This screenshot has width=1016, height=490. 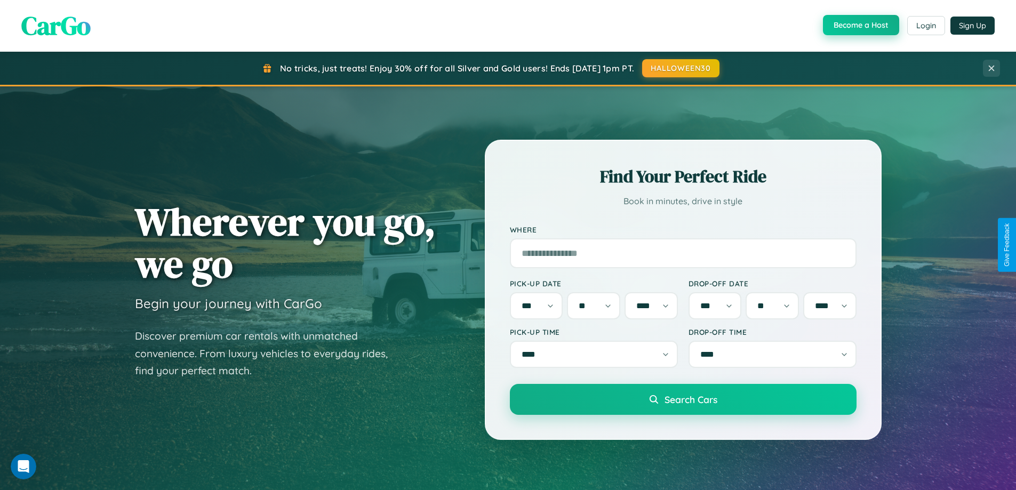 I want to click on label: Drop-off Time, so click(x=772, y=332).